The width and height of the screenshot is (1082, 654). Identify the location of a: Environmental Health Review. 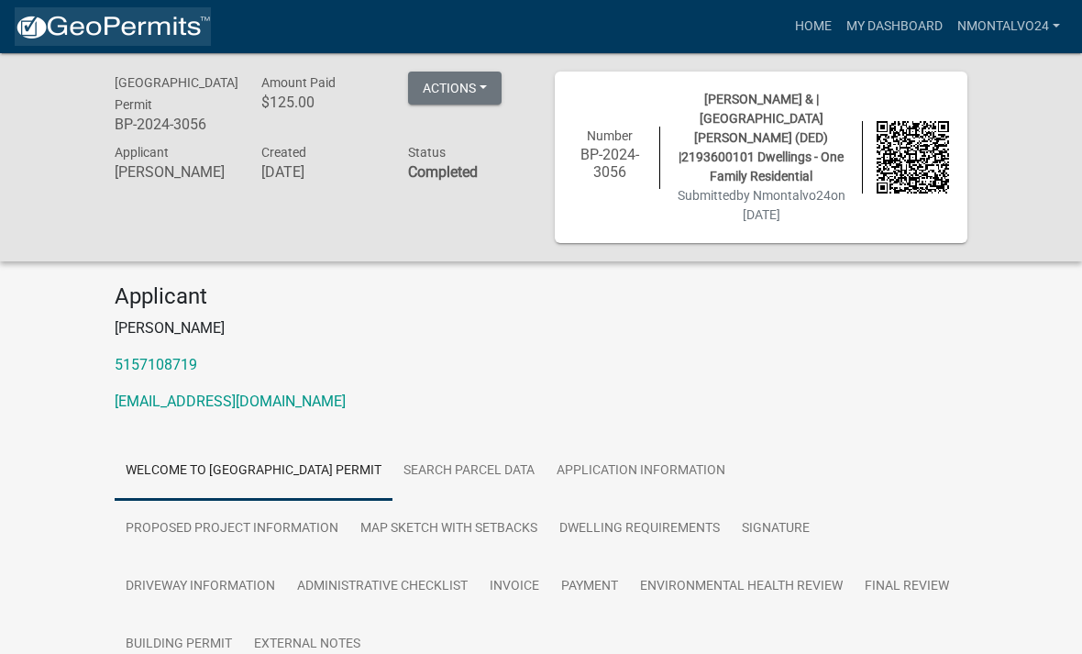
(741, 587).